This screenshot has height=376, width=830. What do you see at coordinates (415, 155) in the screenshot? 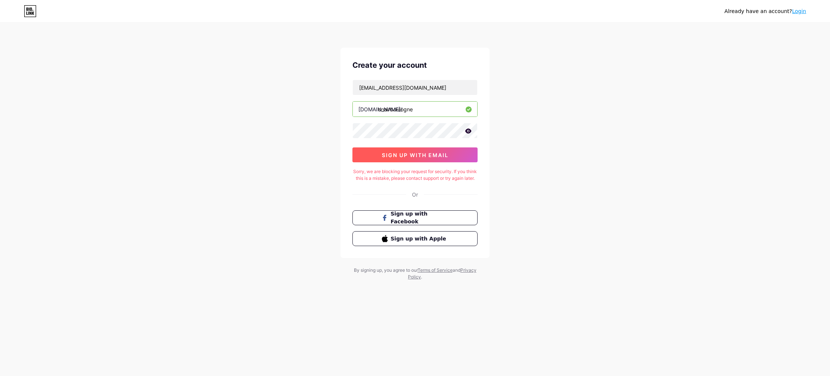
I see `button: sign up with email` at bounding box center [415, 155].